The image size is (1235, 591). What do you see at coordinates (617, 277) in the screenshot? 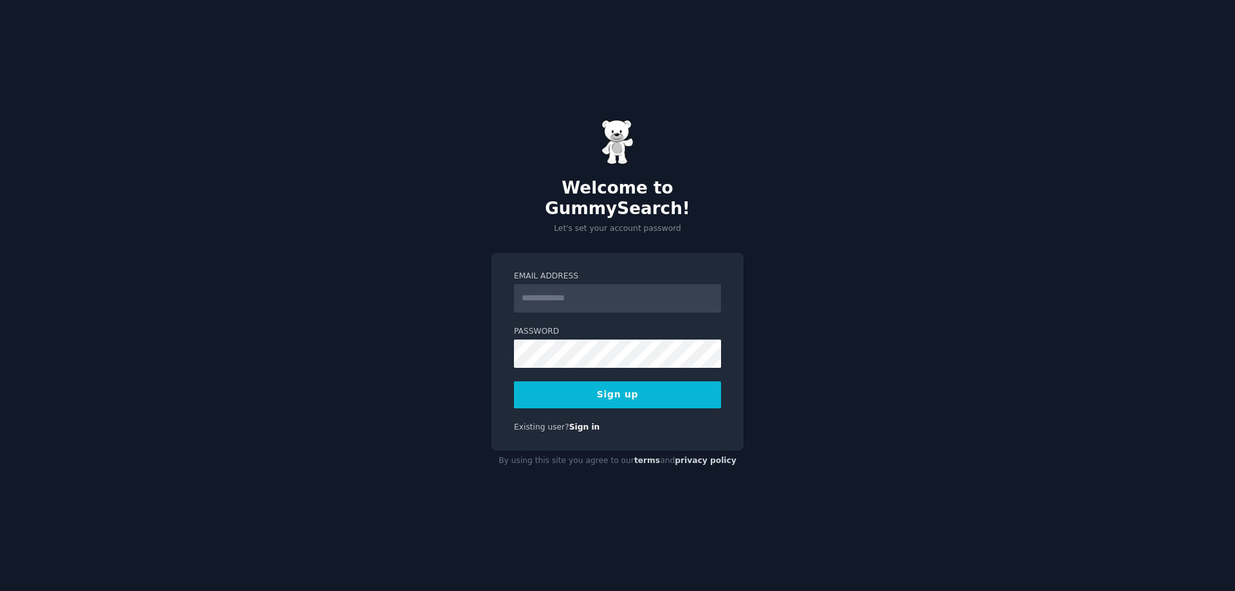
I see `label: Email Address` at bounding box center [617, 277].